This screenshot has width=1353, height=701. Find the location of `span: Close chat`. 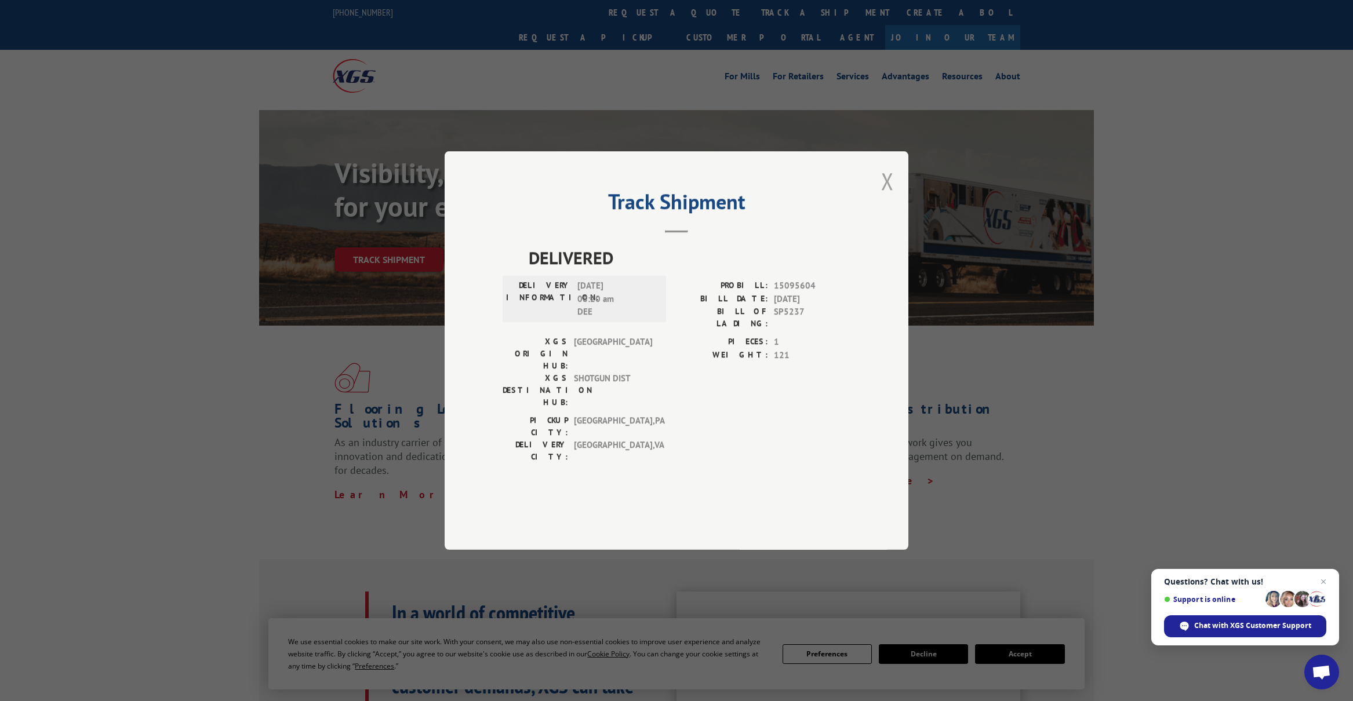

span: Close chat is located at coordinates (1323, 582).